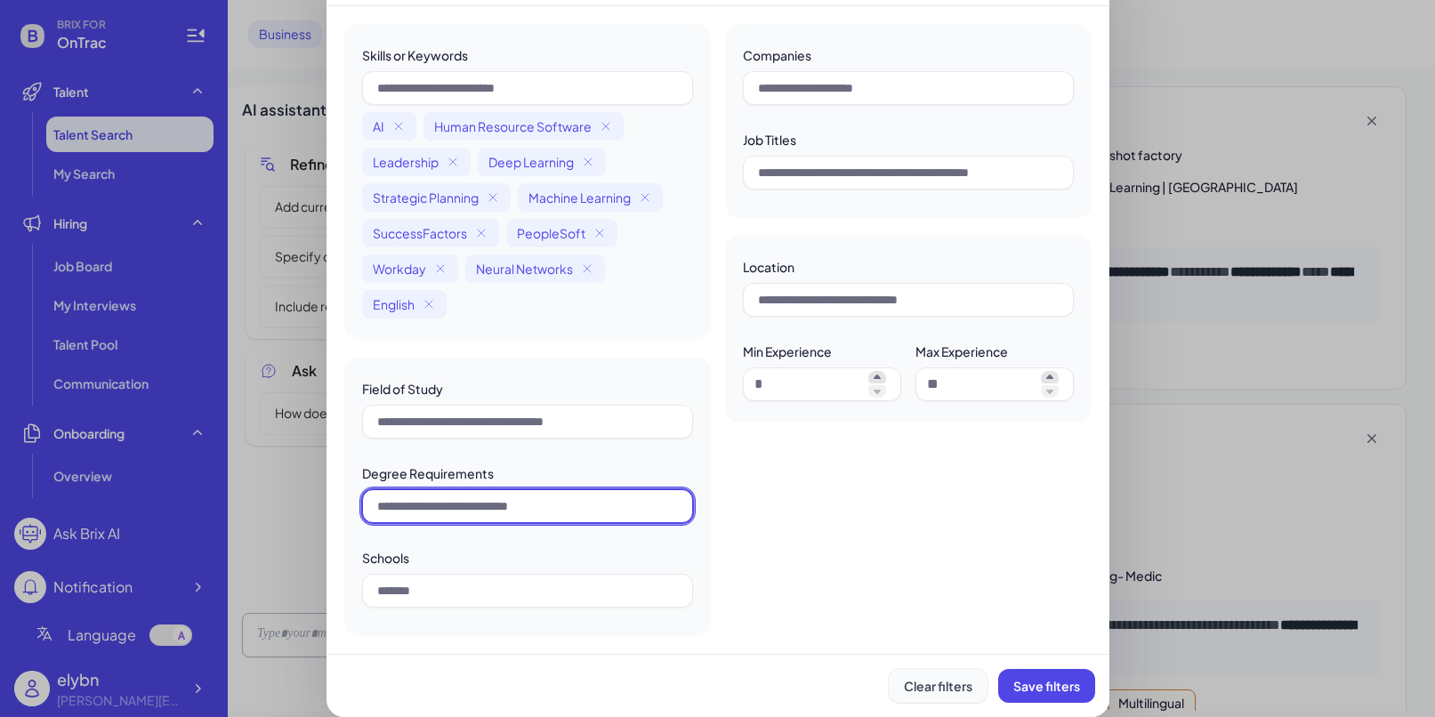 The height and width of the screenshot is (717, 1435). Describe the element at coordinates (531, 162) in the screenshot. I see `span: Deep Learning` at that location.